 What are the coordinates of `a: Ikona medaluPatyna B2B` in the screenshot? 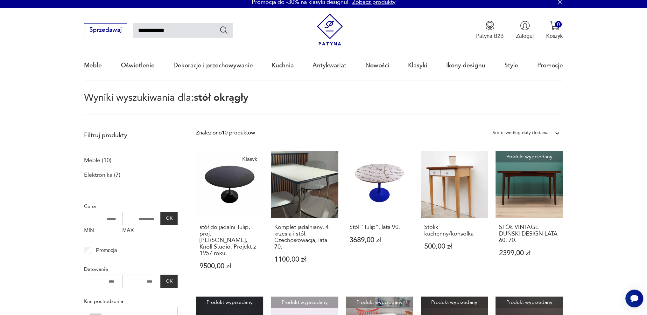 It's located at (490, 30).